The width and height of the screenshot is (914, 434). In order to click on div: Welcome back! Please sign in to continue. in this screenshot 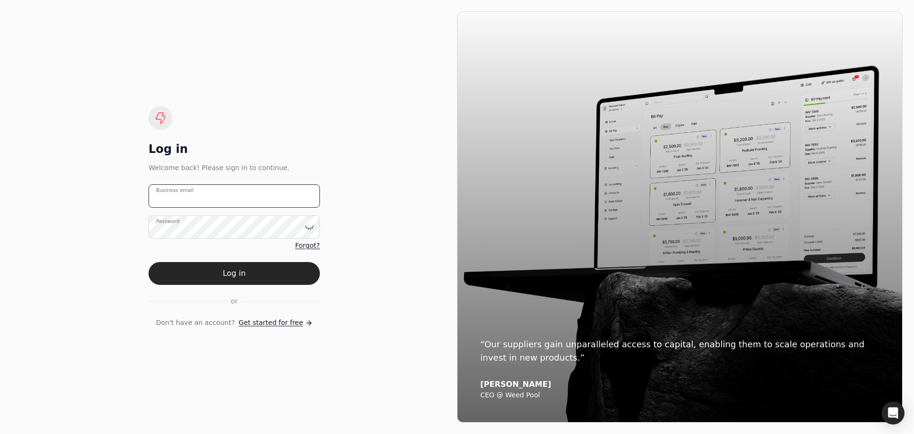, I will do `click(234, 168)`.